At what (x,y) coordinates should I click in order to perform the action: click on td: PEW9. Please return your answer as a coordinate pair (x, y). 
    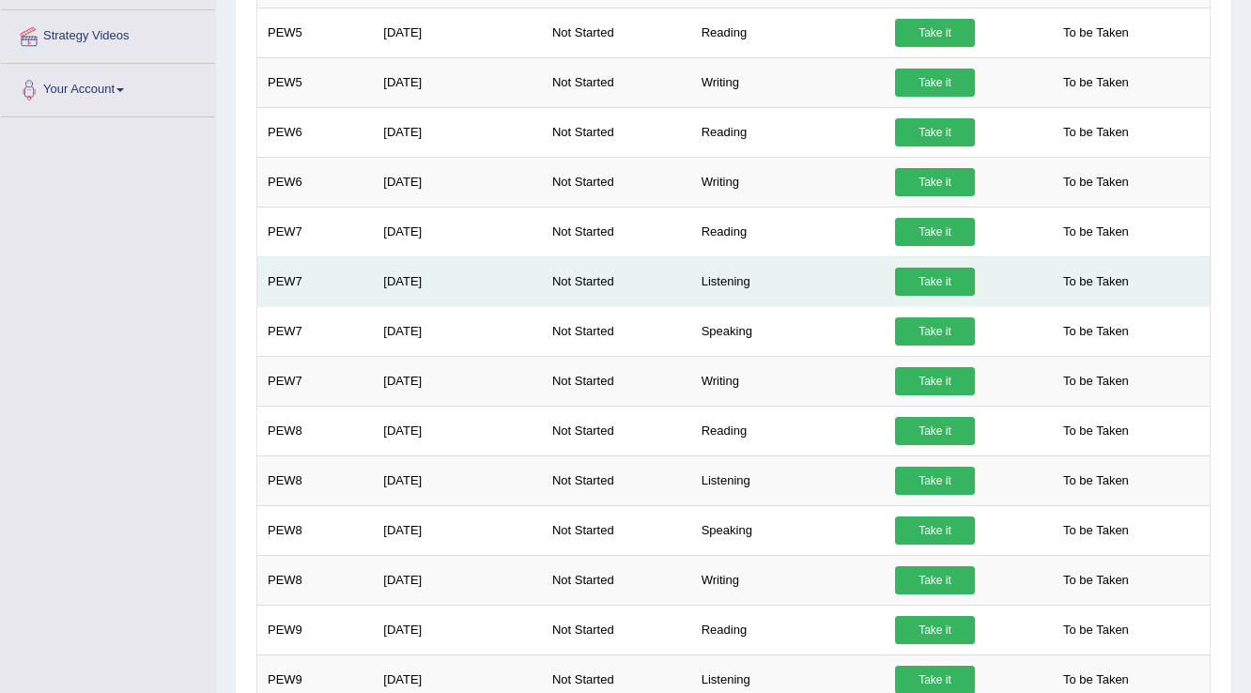
    Looking at the image, I should click on (316, 629).